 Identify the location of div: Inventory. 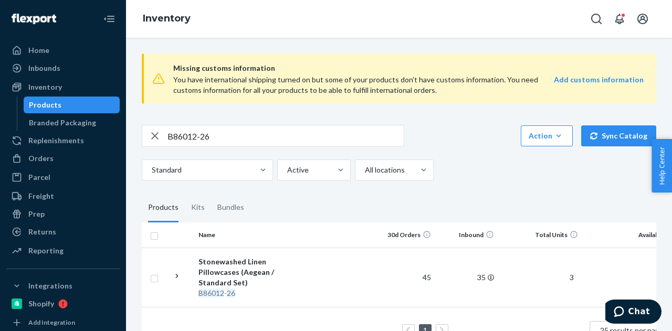
(45, 87).